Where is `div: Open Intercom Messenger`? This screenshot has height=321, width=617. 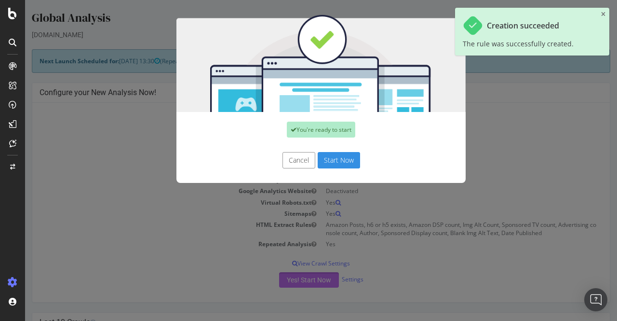
div: Open Intercom Messenger is located at coordinates (596, 300).